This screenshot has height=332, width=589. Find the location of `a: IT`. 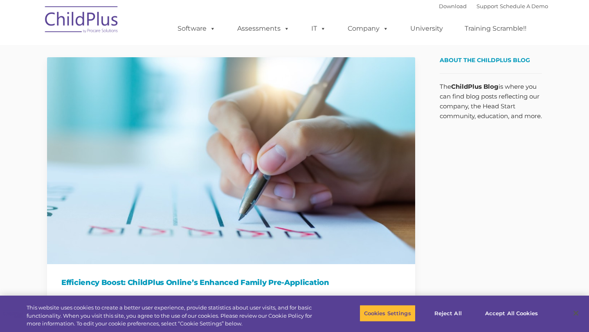

a: IT is located at coordinates (319, 29).